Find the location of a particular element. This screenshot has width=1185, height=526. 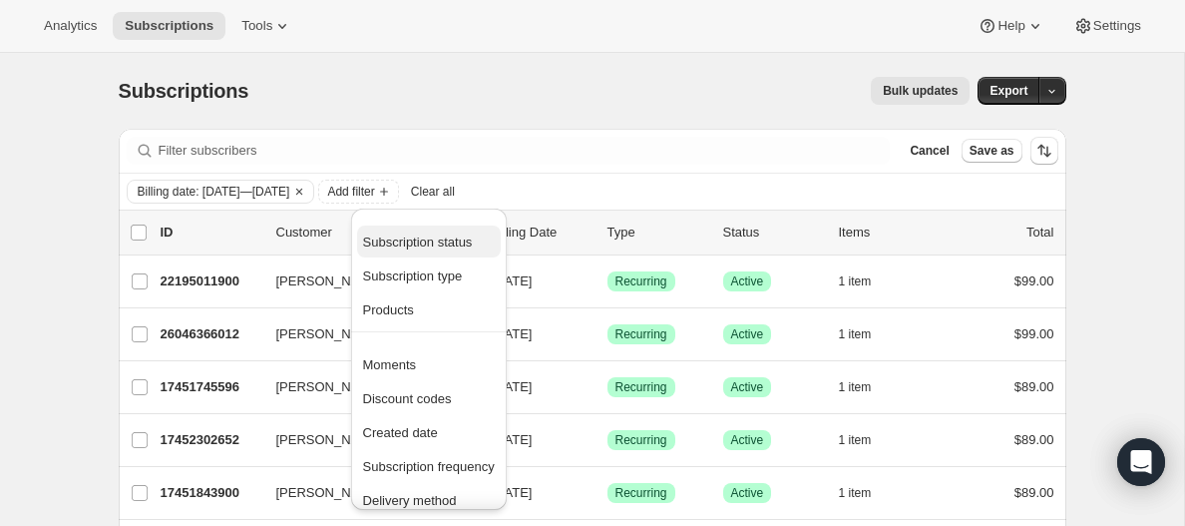

button: Sort the results is located at coordinates (1045, 151).